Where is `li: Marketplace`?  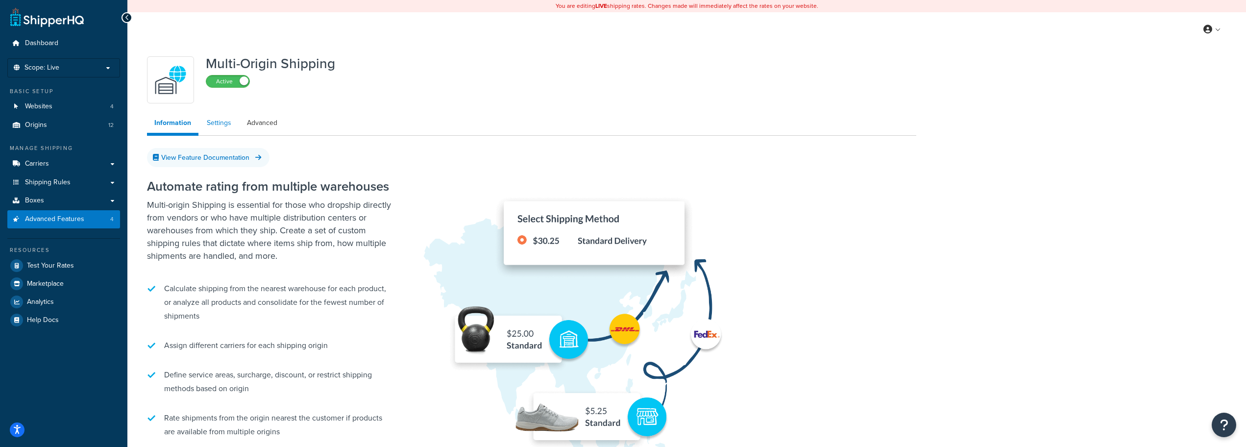
li: Marketplace is located at coordinates (64, 284).